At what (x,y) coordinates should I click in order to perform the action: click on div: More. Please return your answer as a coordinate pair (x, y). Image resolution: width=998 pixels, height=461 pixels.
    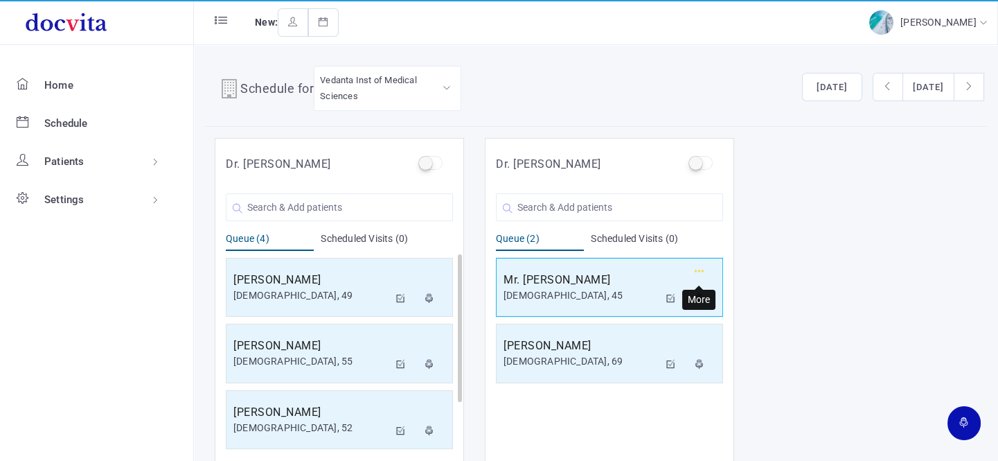
    Looking at the image, I should click on (699, 299).